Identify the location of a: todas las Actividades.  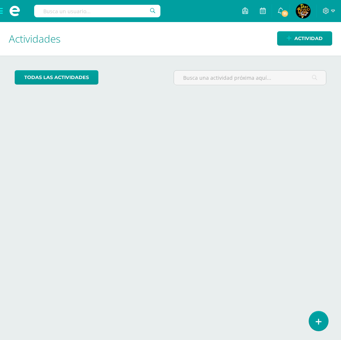
(57, 77).